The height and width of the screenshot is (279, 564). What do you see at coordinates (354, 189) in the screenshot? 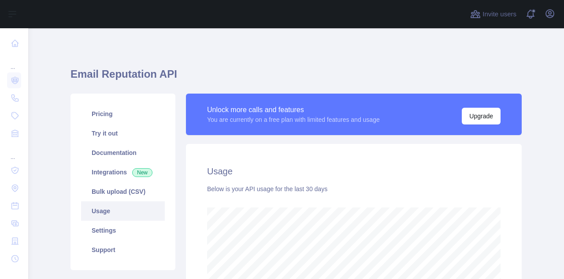
I see `div: Below is your API usage for the last 30 days` at bounding box center [354, 189].